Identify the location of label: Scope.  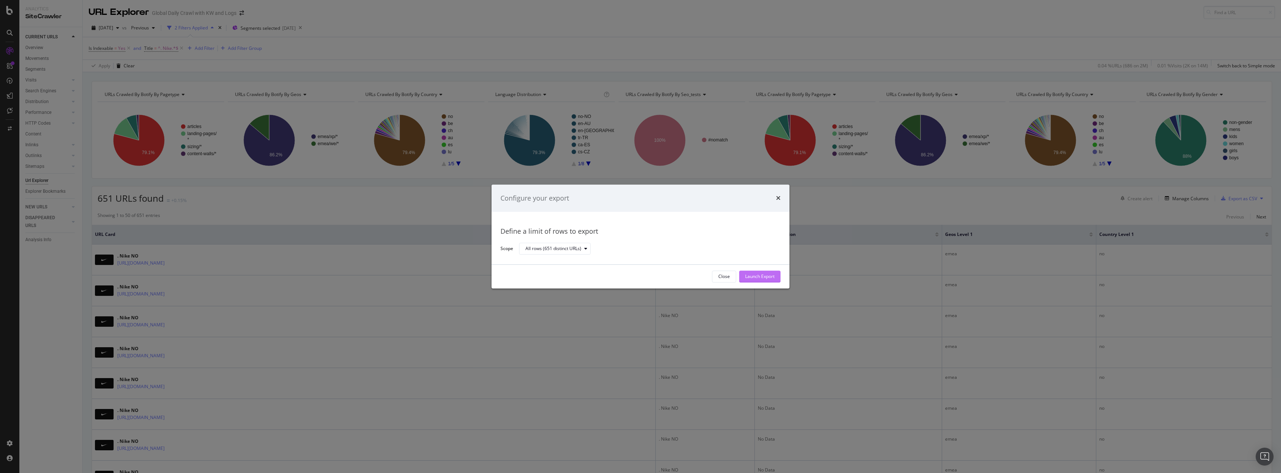
(507, 250).